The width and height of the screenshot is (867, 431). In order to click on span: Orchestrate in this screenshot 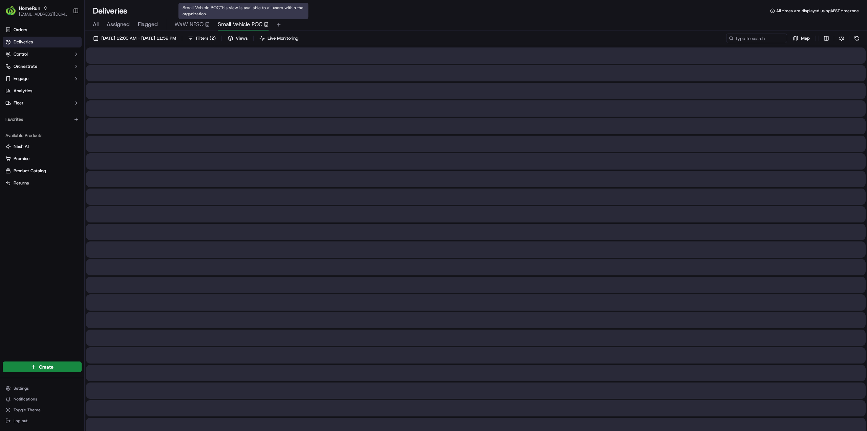, I will do `click(25, 66)`.